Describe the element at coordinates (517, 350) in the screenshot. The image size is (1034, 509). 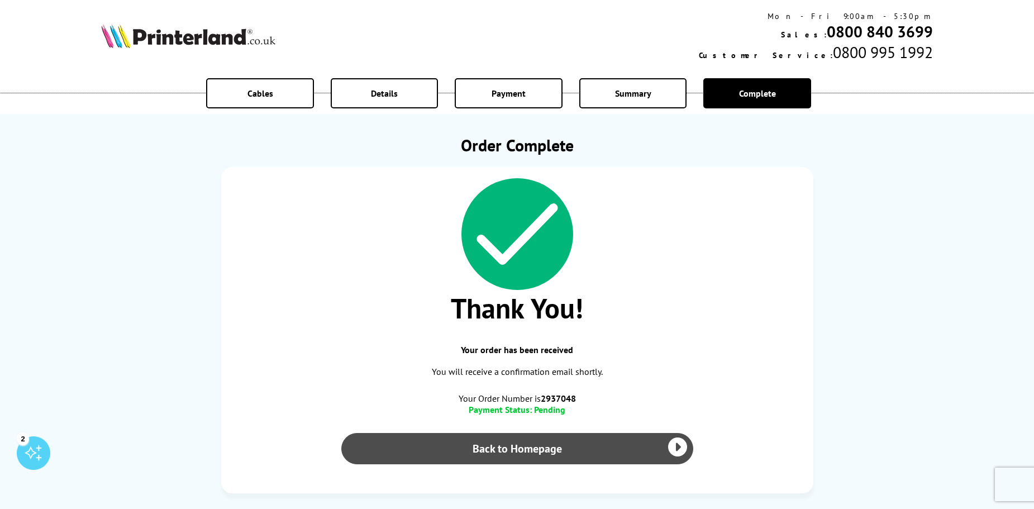
I see `span: Your order has been received` at that location.